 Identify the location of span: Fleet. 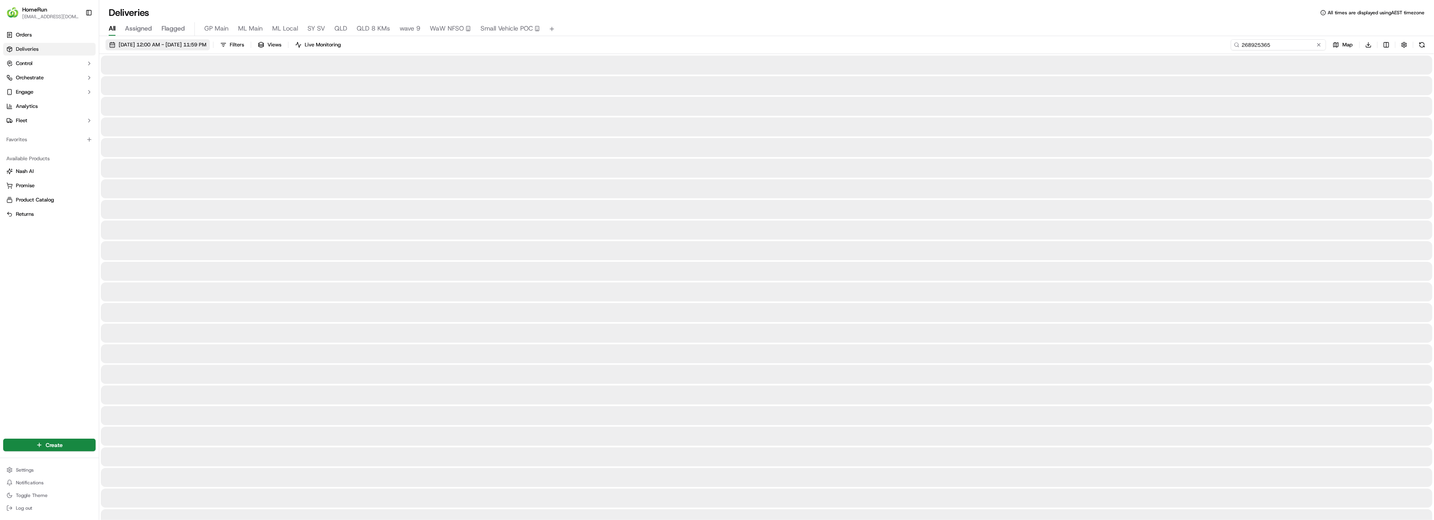
(21, 121).